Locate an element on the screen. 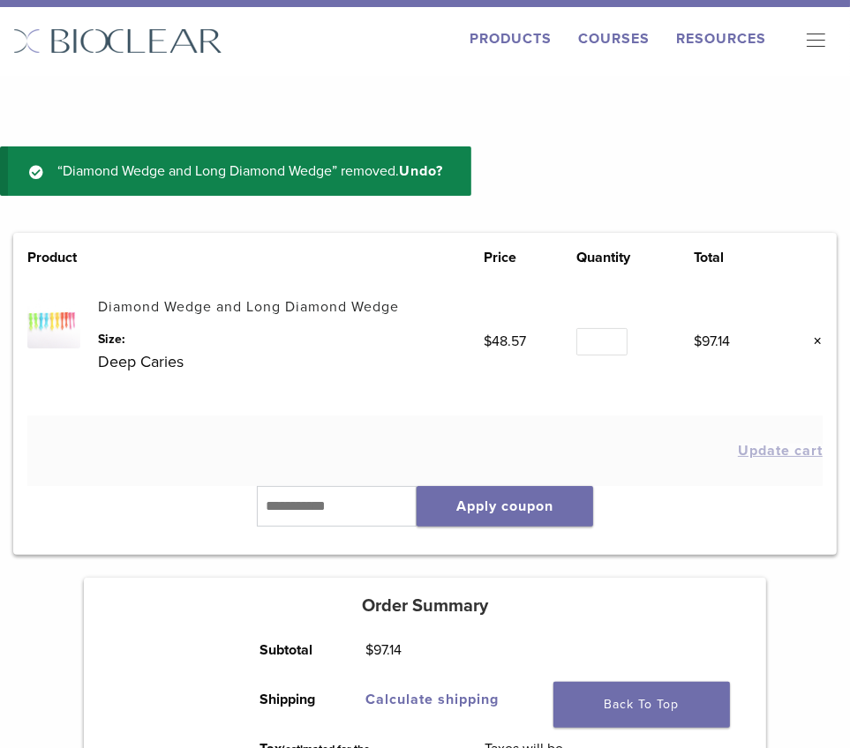  a: Remove this item is located at coordinates (811, 341).